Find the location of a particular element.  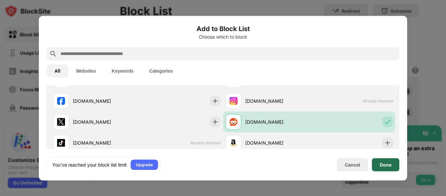

div: Choose which to block is located at coordinates (223, 37).